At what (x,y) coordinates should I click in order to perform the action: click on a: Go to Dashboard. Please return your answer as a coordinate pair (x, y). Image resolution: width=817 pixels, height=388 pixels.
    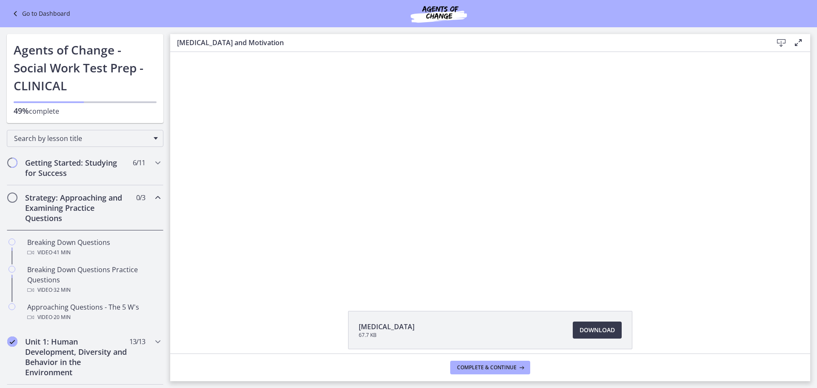
    Looking at the image, I should click on (40, 14).